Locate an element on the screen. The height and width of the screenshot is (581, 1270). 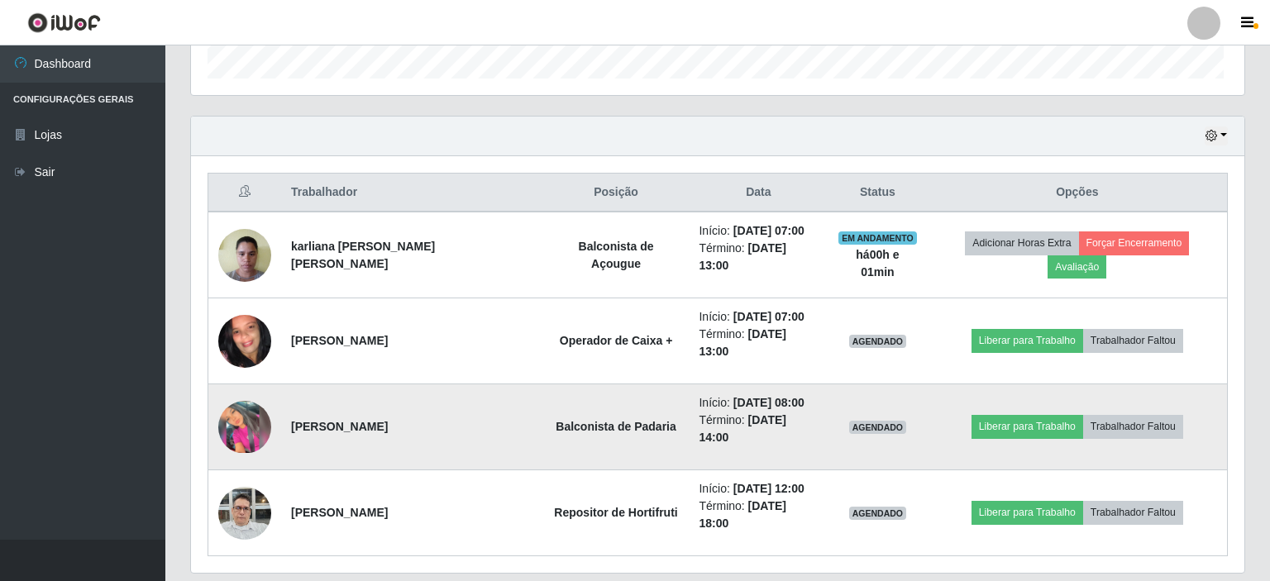
img: 1715215500875.jpeg is located at coordinates (245, 427).